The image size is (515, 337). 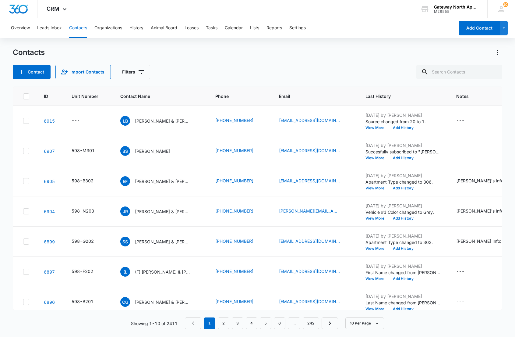 I want to click on div: Contact Name - (F) Lilia Castaneda & Gonzalo Santos & Tania C. Santos - Select to Edit Field, so click(x=160, y=271).